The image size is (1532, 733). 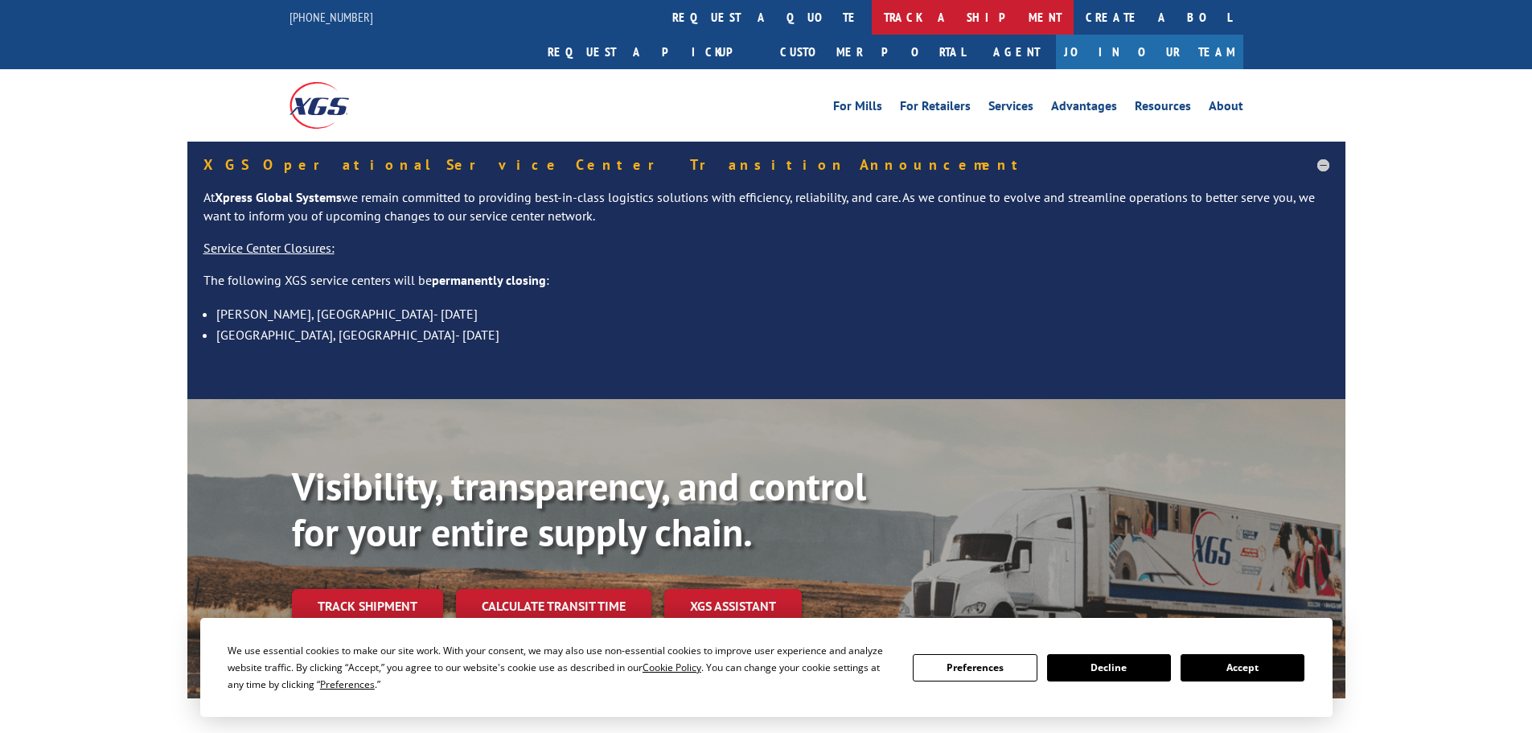 What do you see at coordinates (873, 51) in the screenshot?
I see `a: Customer Portal` at bounding box center [873, 51].